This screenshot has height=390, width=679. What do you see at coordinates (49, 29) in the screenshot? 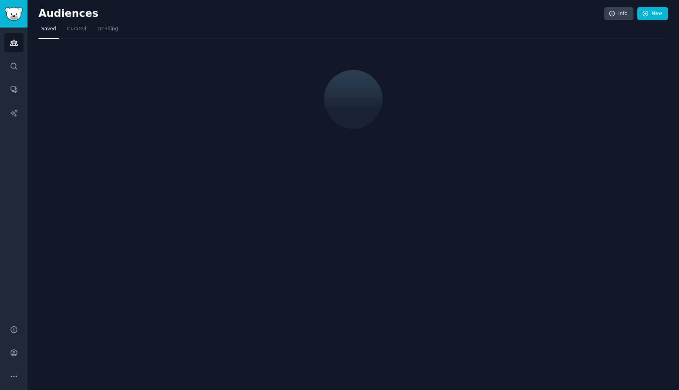
I see `span: Saved` at bounding box center [49, 29].